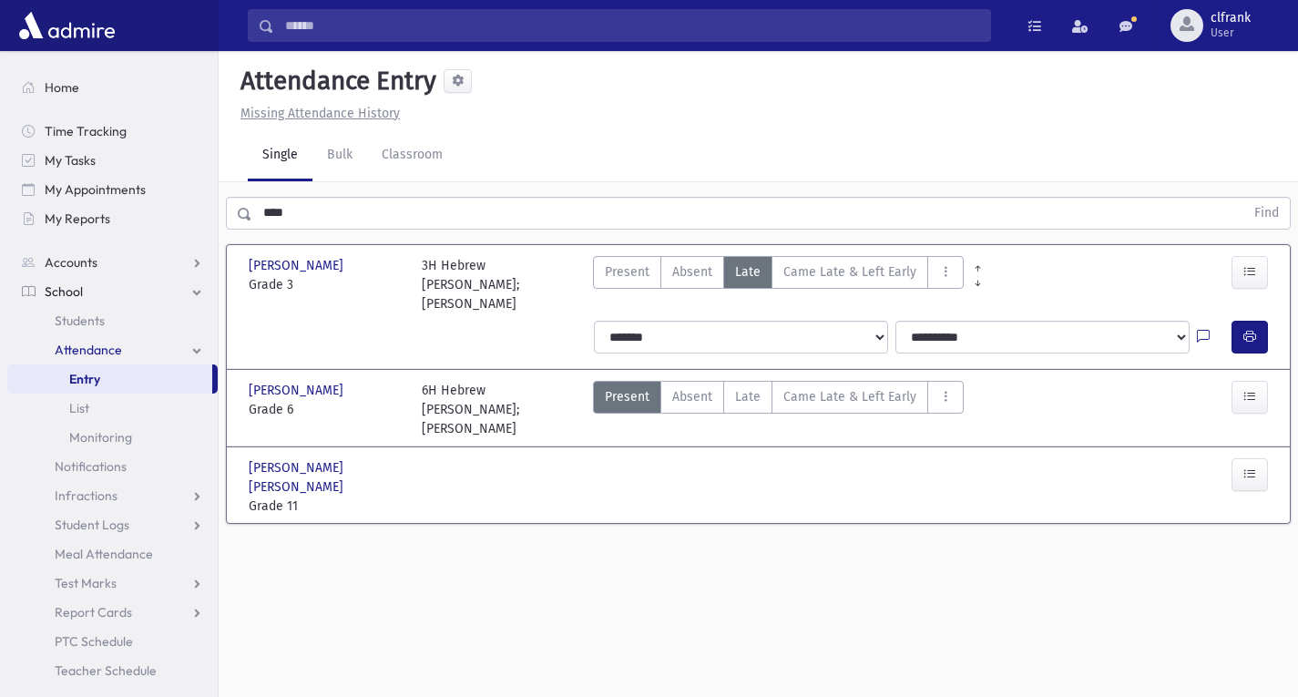 The width and height of the screenshot is (1298, 697). I want to click on a: School, so click(112, 291).